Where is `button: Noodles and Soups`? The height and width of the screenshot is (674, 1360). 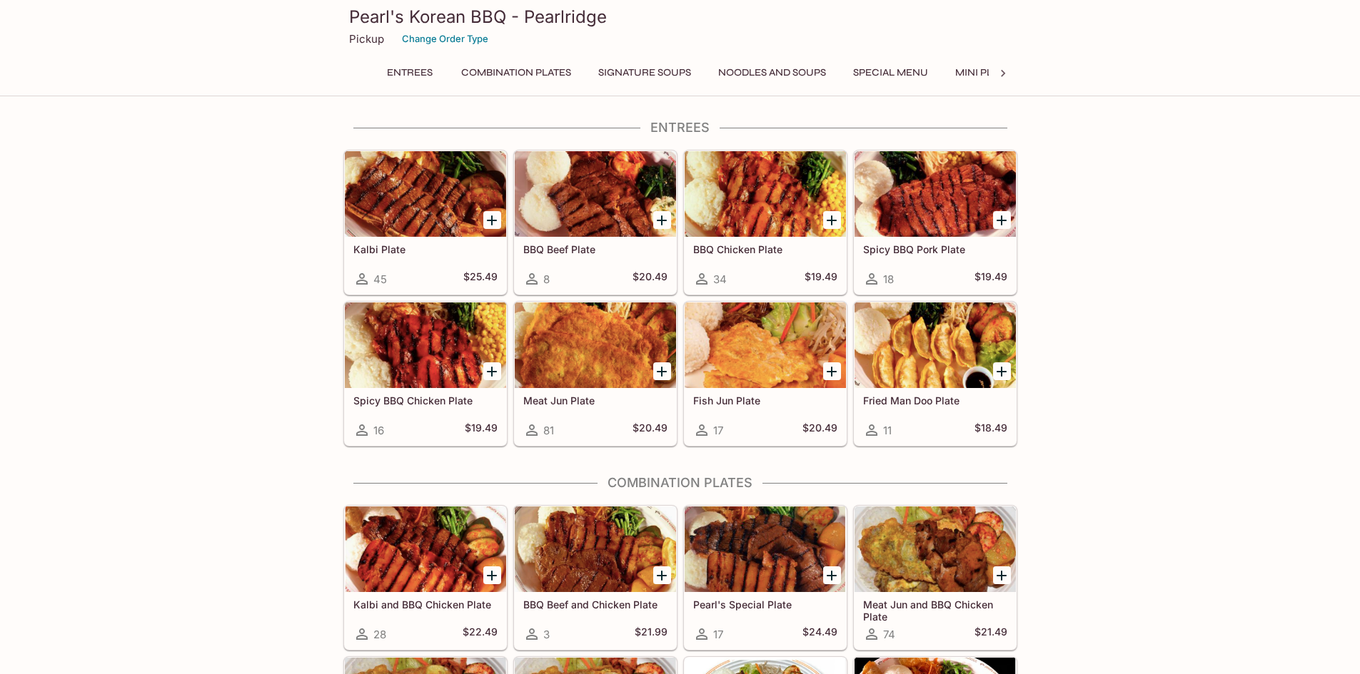 button: Noodles and Soups is located at coordinates (772, 73).